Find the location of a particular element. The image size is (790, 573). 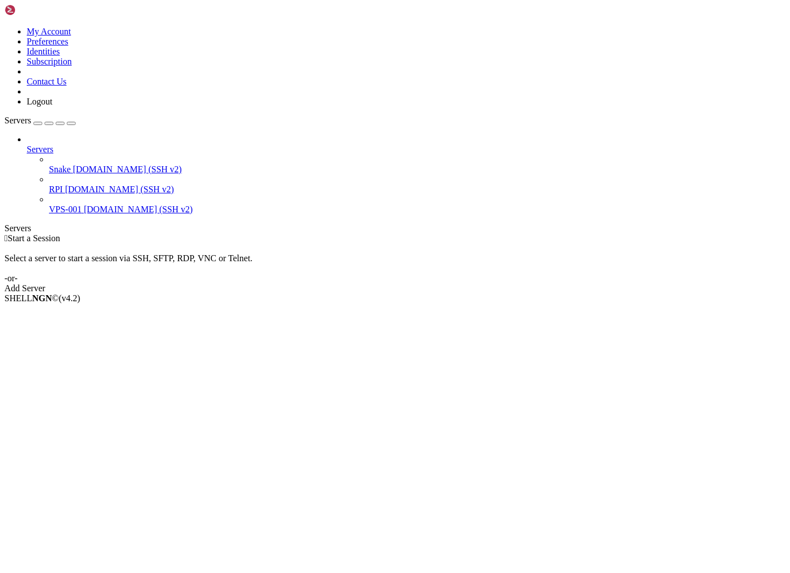

span: 4.2.0 is located at coordinates (70, 298).